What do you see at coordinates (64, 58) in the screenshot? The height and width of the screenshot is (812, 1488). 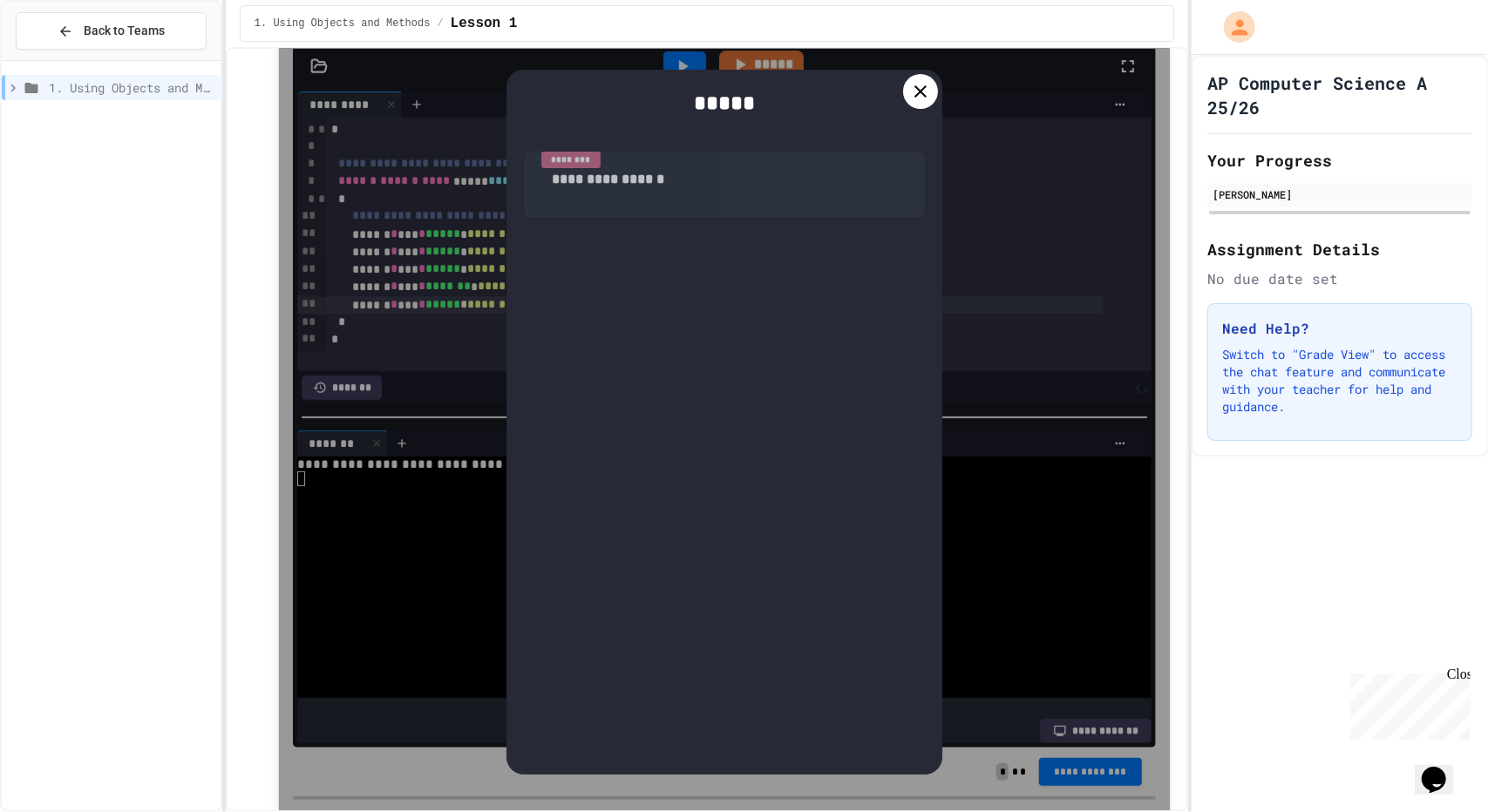 I see `div: Chat with us now!Close` at bounding box center [64, 58].